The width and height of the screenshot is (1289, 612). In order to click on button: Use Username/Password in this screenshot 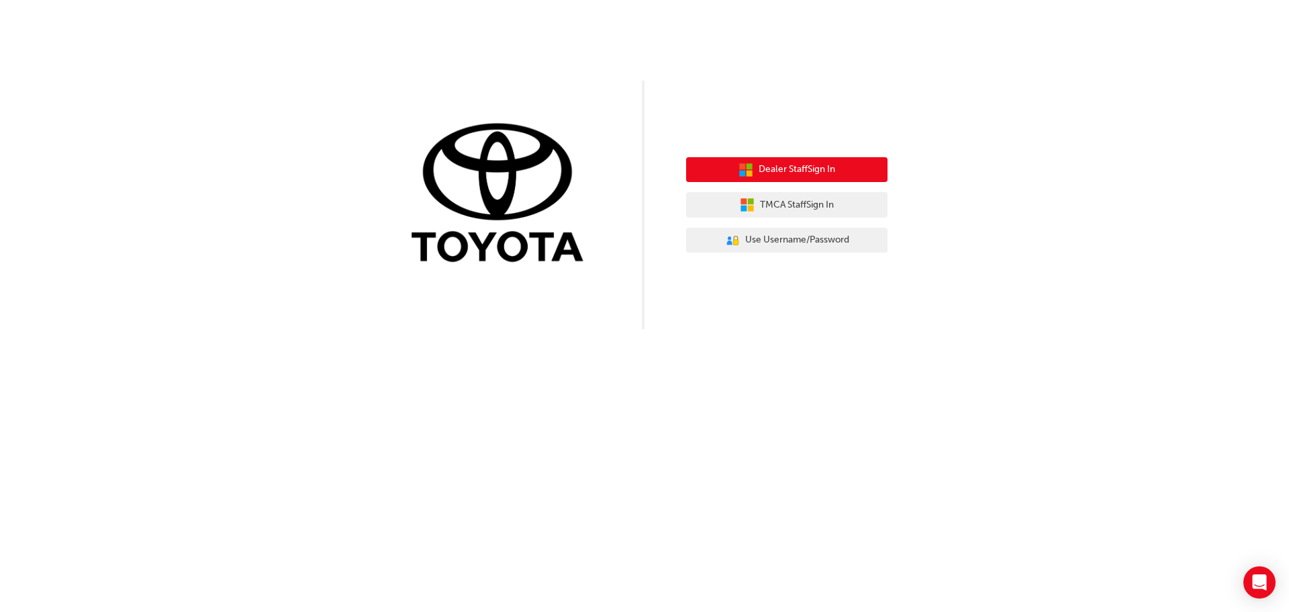, I will do `click(787, 240)`.